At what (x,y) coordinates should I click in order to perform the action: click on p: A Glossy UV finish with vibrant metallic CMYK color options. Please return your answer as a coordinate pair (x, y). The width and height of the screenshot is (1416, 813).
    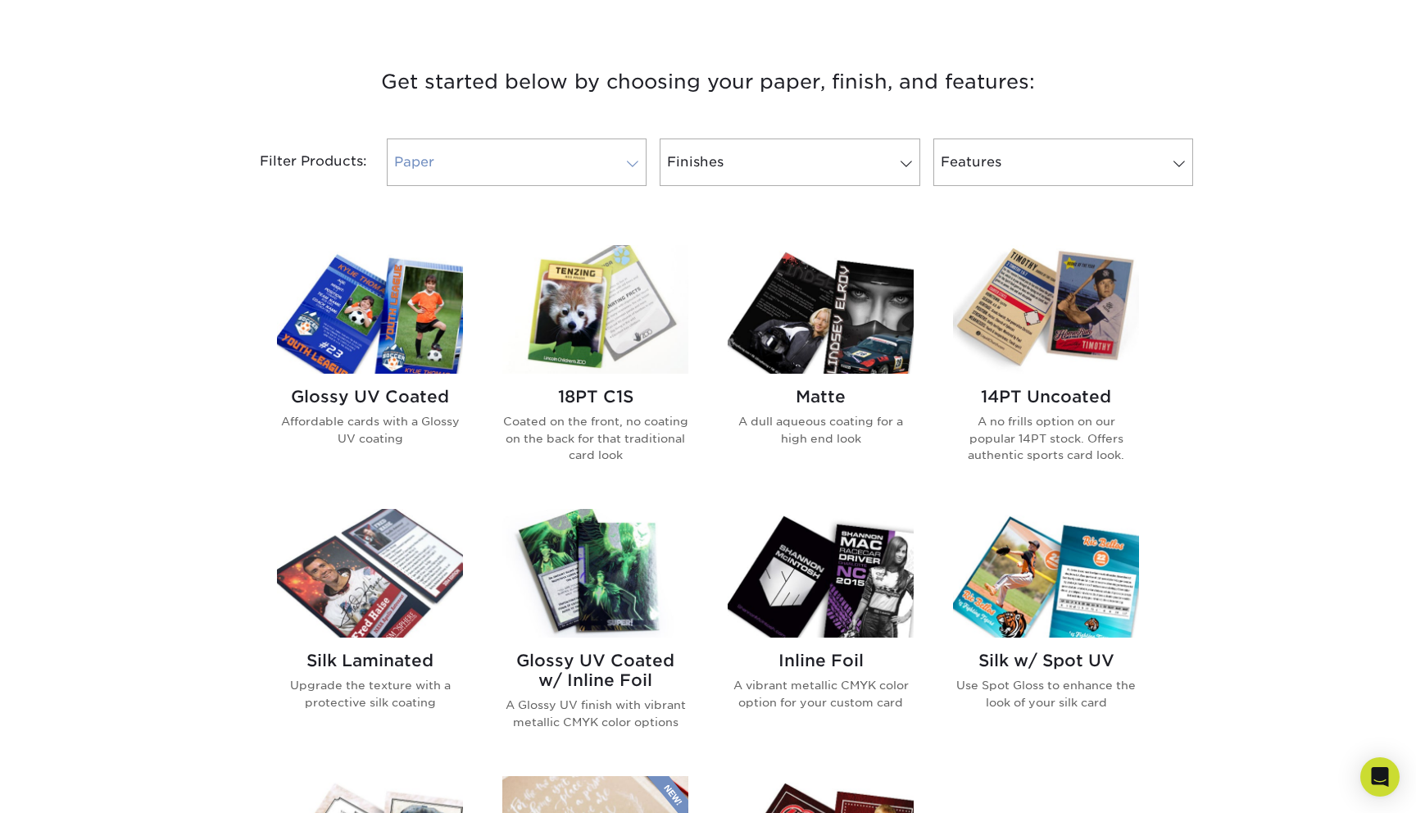
    Looking at the image, I should click on (595, 713).